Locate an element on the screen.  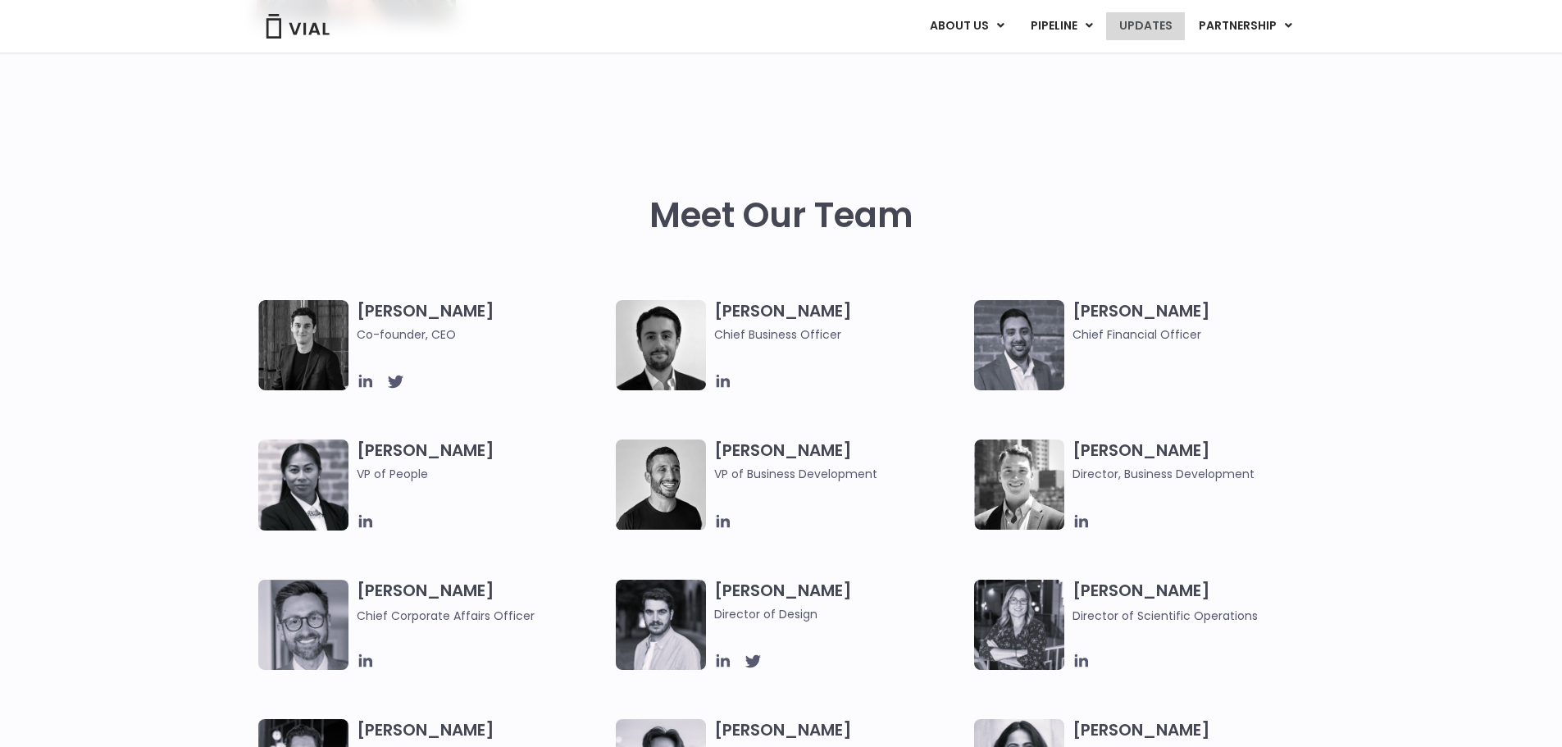
a: PIPELINEMenu Toggle is located at coordinates (1061, 26).